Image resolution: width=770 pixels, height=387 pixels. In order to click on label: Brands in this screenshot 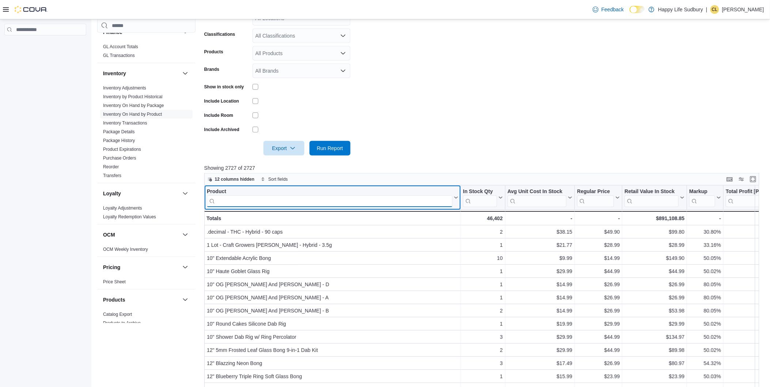, I will do `click(212, 69)`.